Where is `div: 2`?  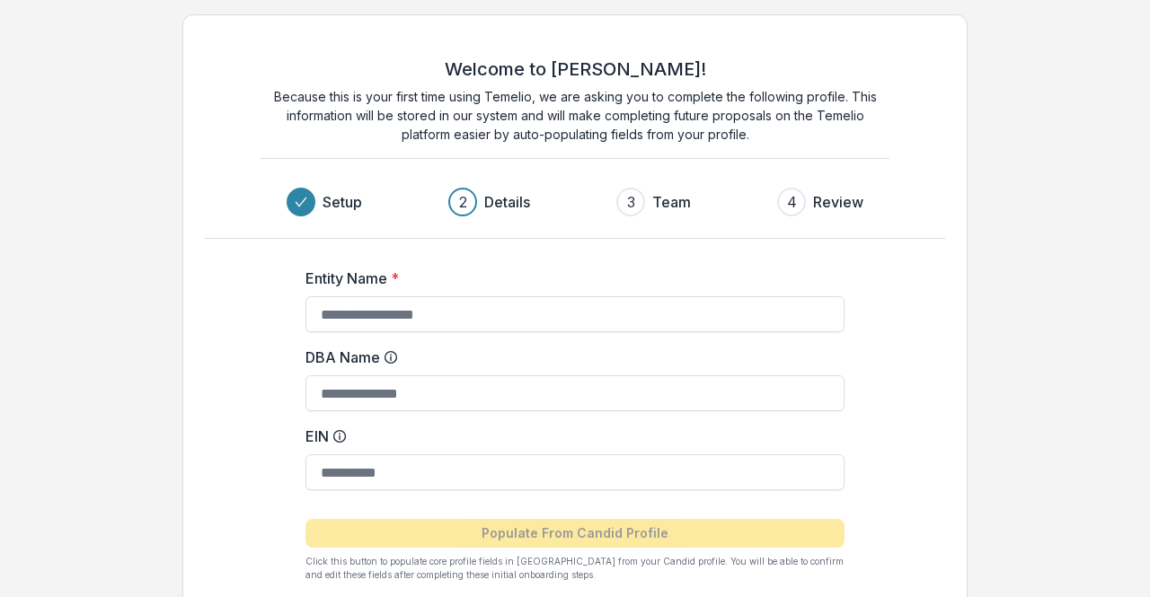 div: 2 is located at coordinates (463, 202).